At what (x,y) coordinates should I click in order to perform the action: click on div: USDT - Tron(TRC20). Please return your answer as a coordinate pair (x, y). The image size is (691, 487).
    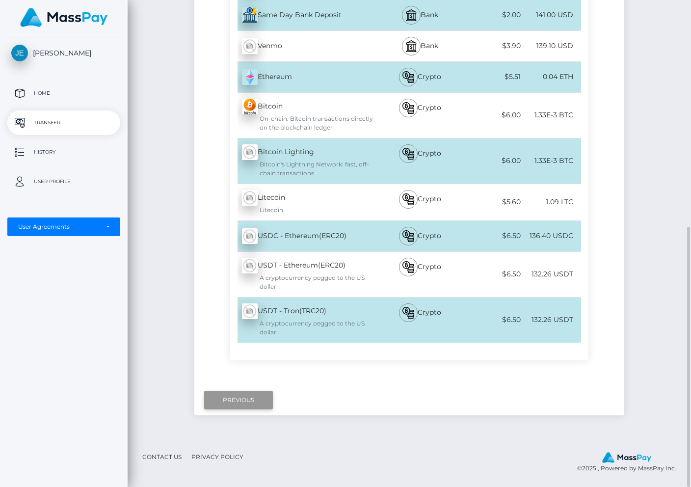
    Looking at the image, I should click on (303, 320).